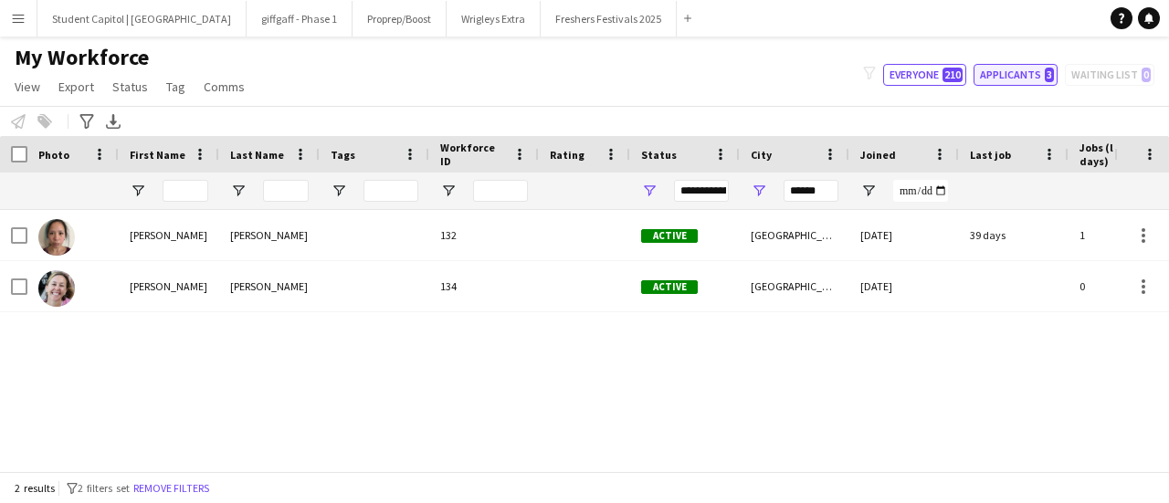 The height and width of the screenshot is (503, 1169). I want to click on input: City Filter Input, so click(811, 191).